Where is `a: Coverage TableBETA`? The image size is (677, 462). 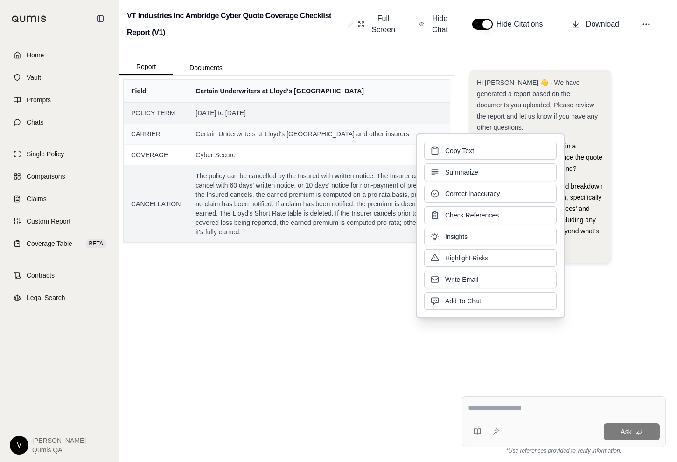 a: Coverage TableBETA is located at coordinates (60, 244).